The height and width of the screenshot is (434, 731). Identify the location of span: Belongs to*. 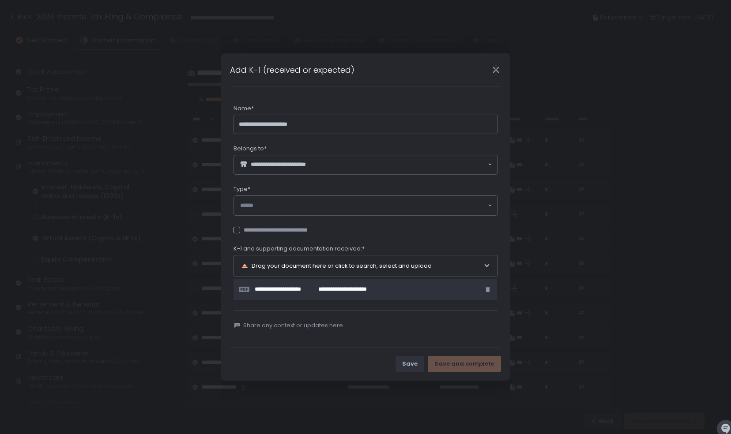
(250, 149).